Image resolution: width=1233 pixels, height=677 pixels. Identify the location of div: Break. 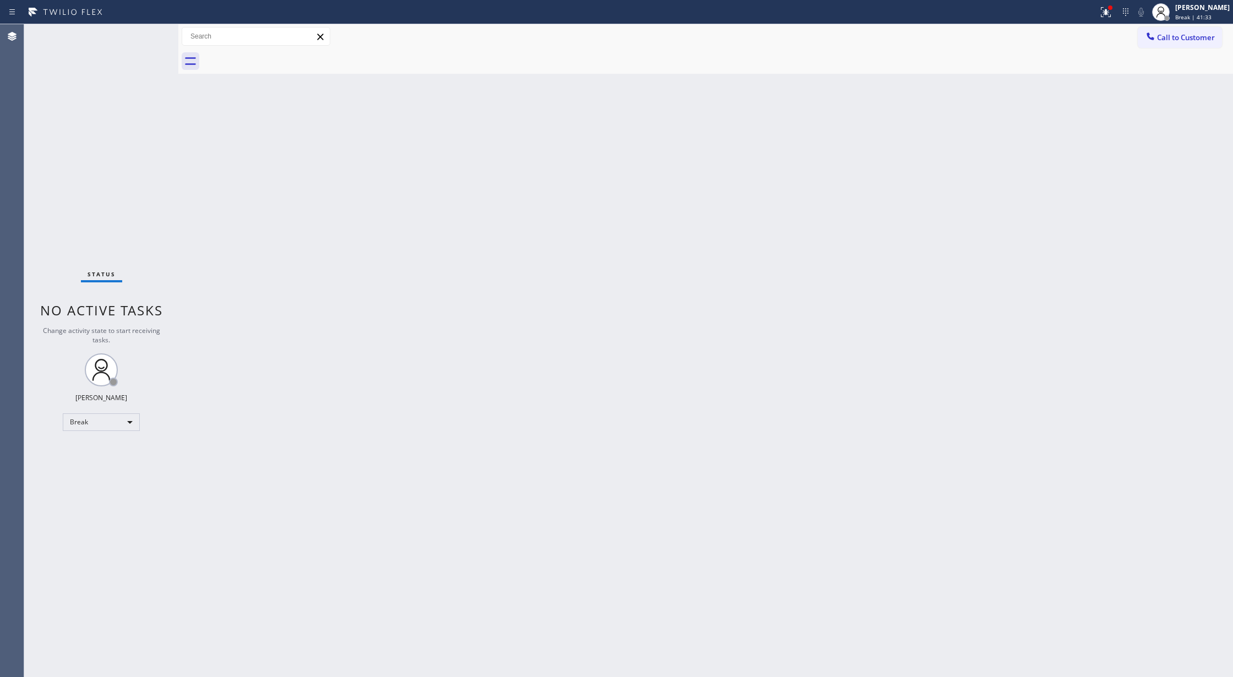
(101, 422).